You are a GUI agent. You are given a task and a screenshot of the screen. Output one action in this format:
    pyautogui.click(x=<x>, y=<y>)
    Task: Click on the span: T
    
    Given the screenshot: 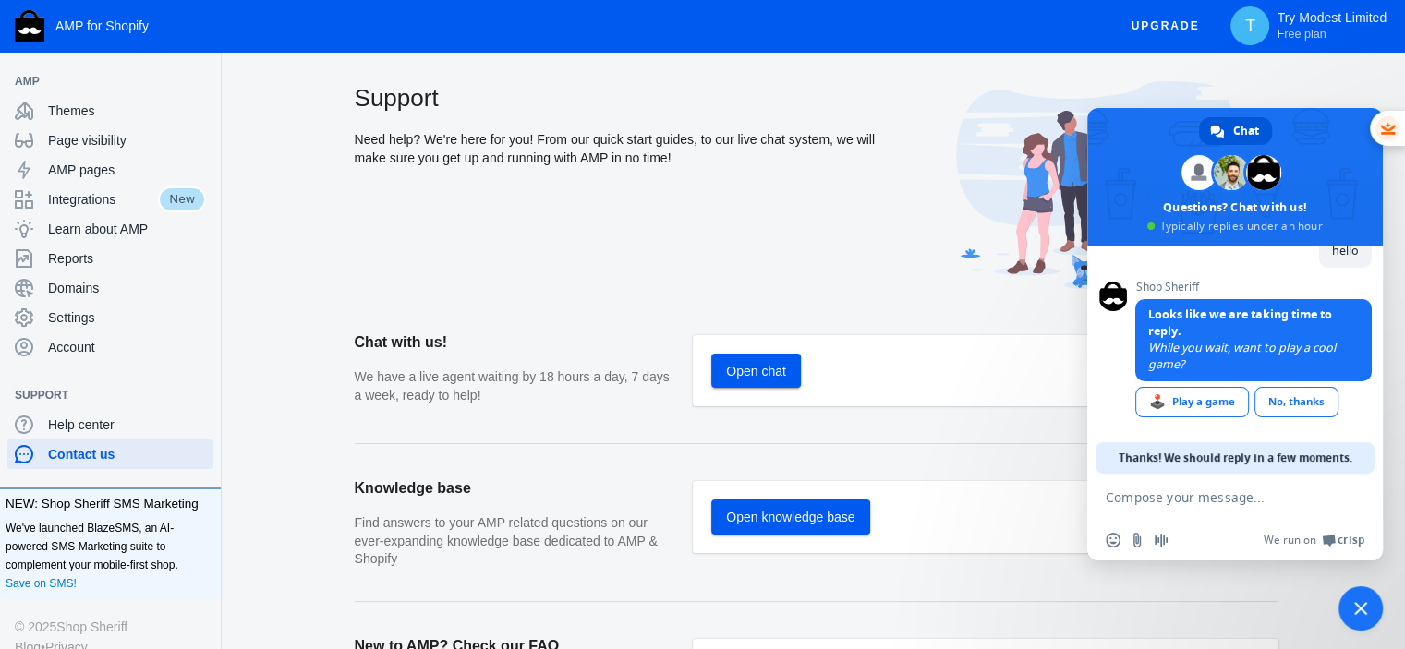 What is the action you would take?
    pyautogui.click(x=1250, y=26)
    